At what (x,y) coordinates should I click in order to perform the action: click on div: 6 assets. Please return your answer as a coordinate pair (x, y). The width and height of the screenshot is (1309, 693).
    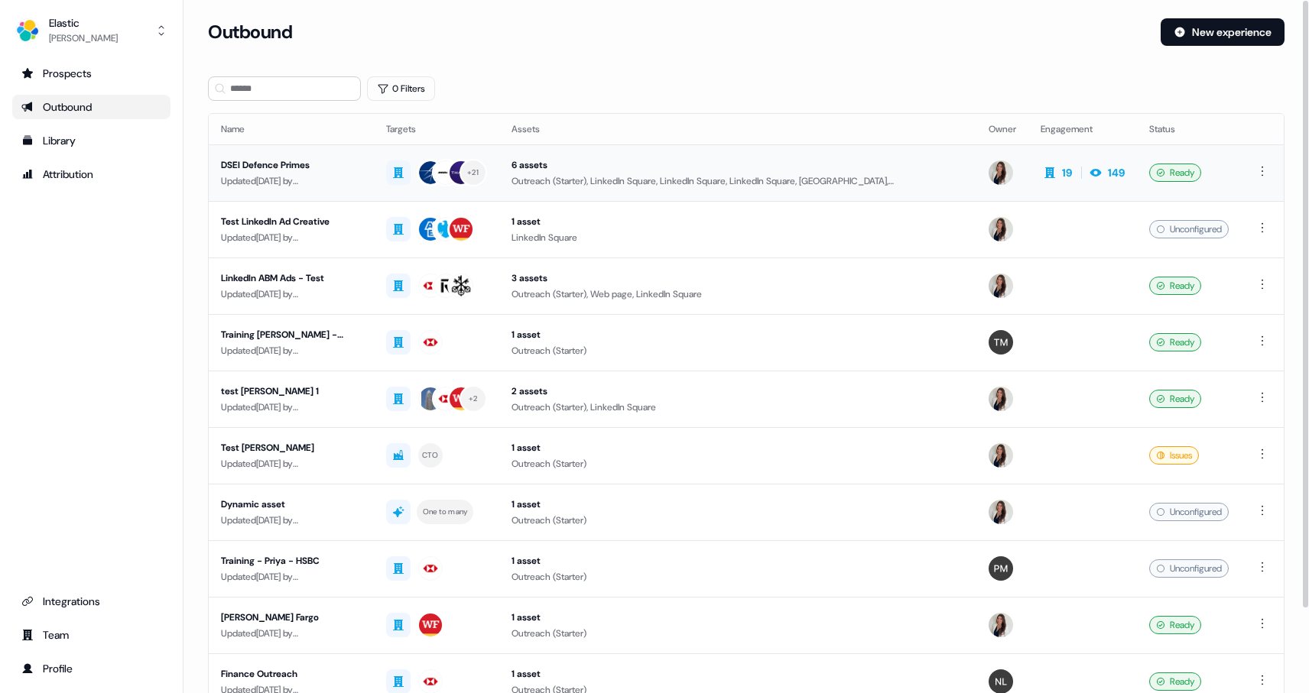
    Looking at the image, I should click on (738, 165).